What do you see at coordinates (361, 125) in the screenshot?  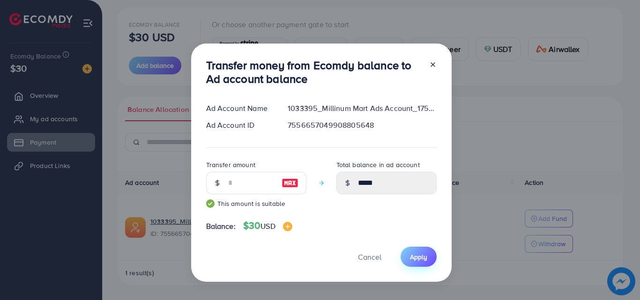 I see `div: 7556657049908805648` at bounding box center [361, 125].